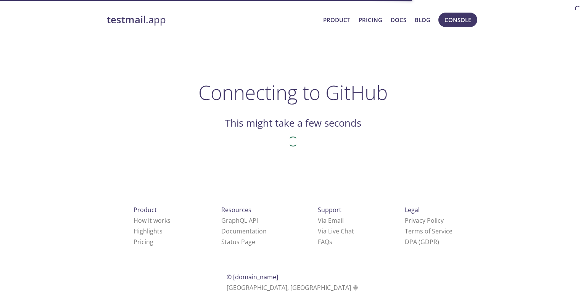 This screenshot has height=296, width=586. Describe the element at coordinates (148, 231) in the screenshot. I see `a: Highlights` at that location.